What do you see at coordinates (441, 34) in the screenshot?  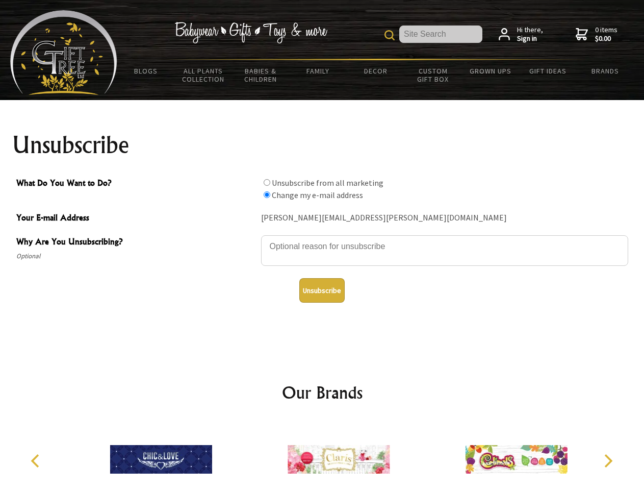 I see `input: Site Search` at bounding box center [441, 34].